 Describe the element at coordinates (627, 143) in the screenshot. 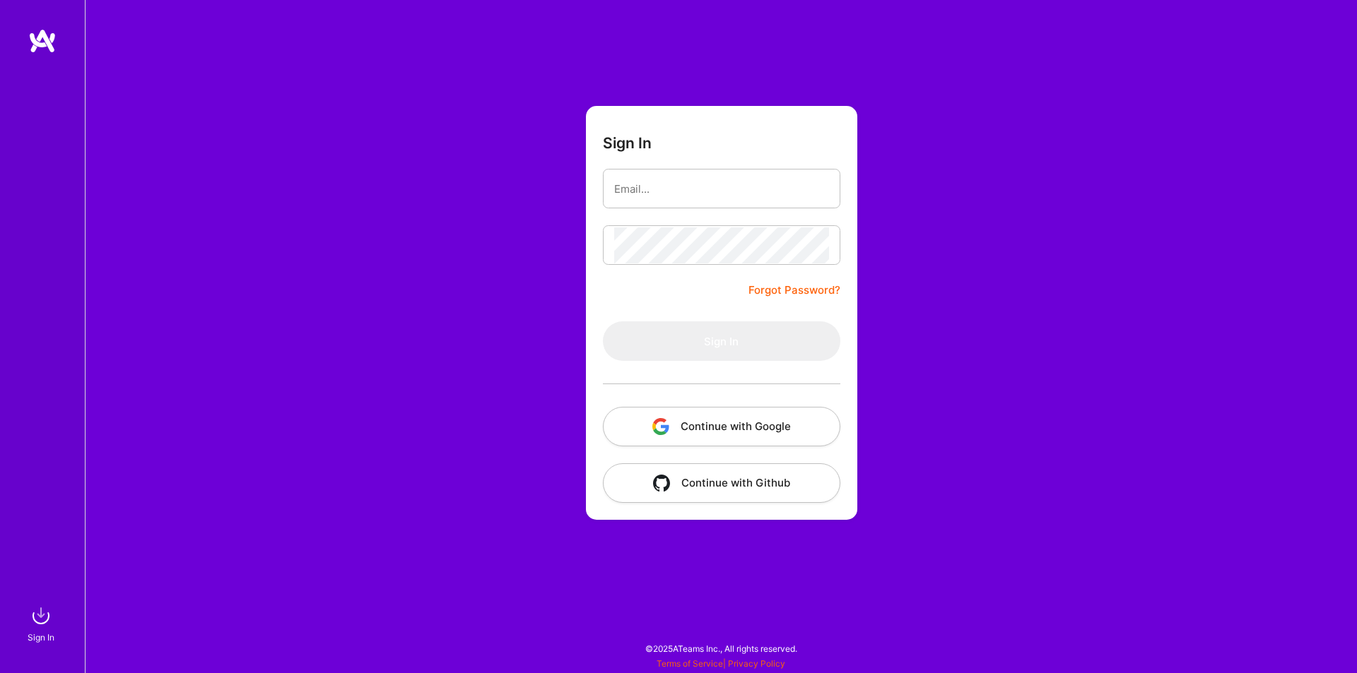

I see `h3: Sign In` at that location.